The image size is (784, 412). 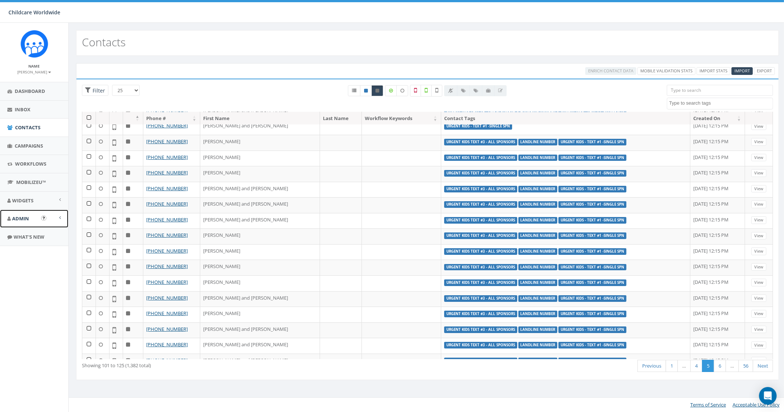 What do you see at coordinates (28, 127) in the screenshot?
I see `span: Contacts` at bounding box center [28, 127].